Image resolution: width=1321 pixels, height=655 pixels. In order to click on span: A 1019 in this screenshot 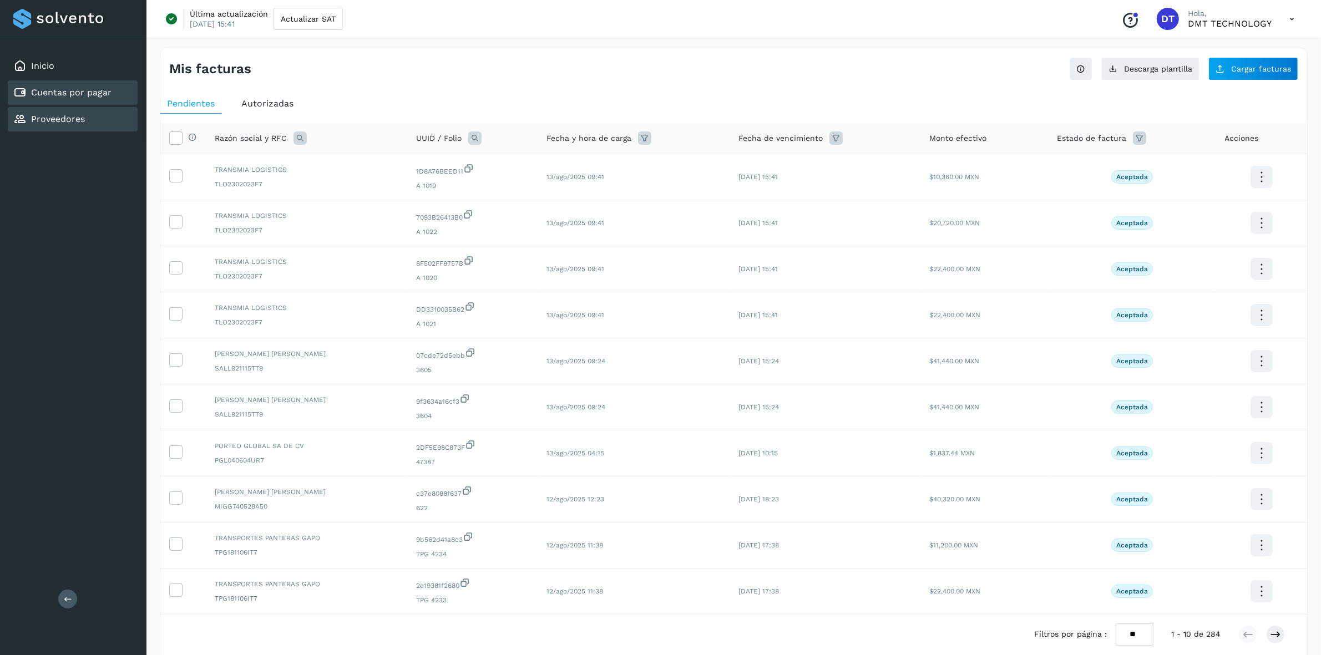, I will do `click(472, 186)`.